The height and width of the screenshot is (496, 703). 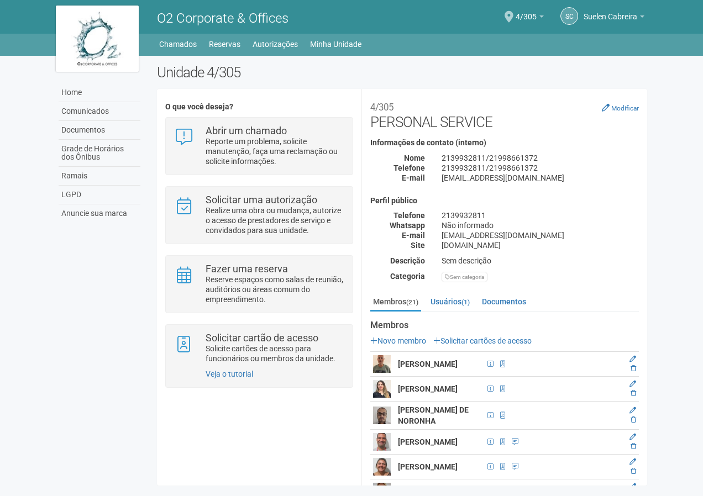 I want to click on span: 4/305, so click(x=526, y=11).